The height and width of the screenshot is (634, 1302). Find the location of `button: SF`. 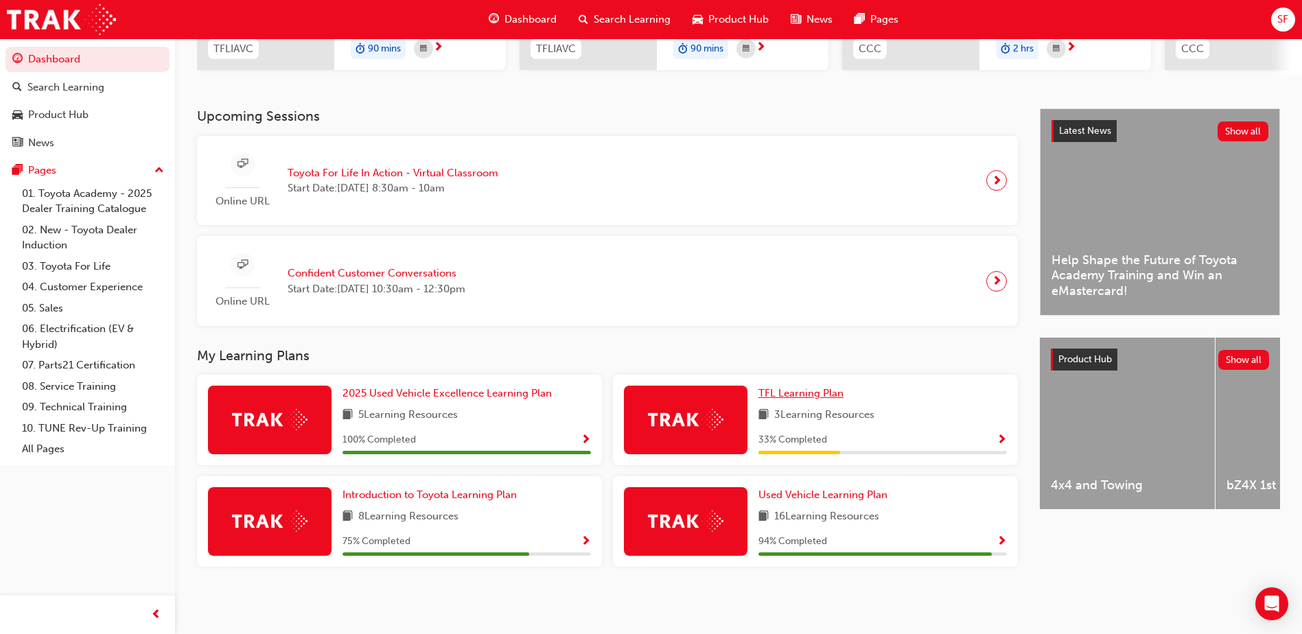

button: SF is located at coordinates (1283, 19).